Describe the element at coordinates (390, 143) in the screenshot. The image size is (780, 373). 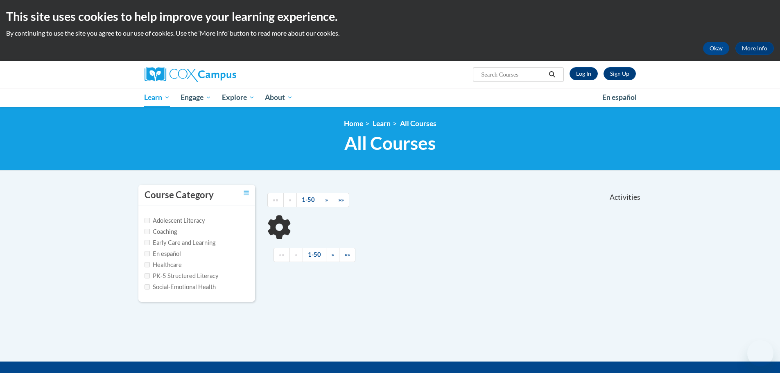
I see `span: All Courses` at that location.